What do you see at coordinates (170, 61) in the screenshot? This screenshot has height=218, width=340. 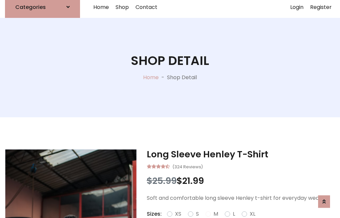 I see `h1: Shop Detail` at bounding box center [170, 61].